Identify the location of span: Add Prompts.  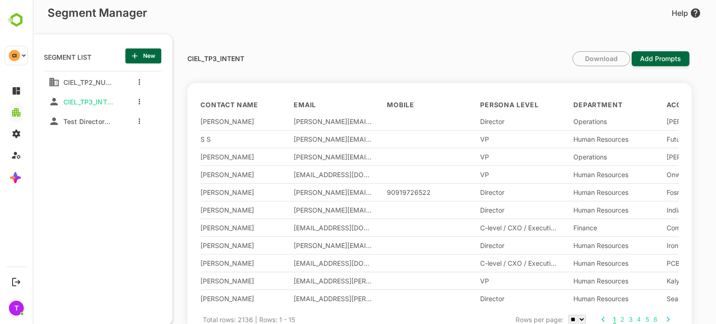
(628, 59).